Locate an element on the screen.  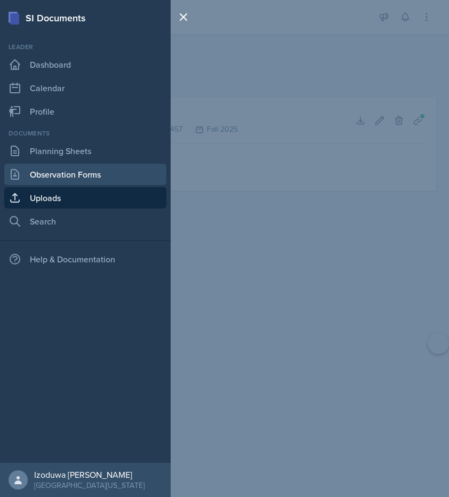
a: Observation Forms is located at coordinates (85, 174).